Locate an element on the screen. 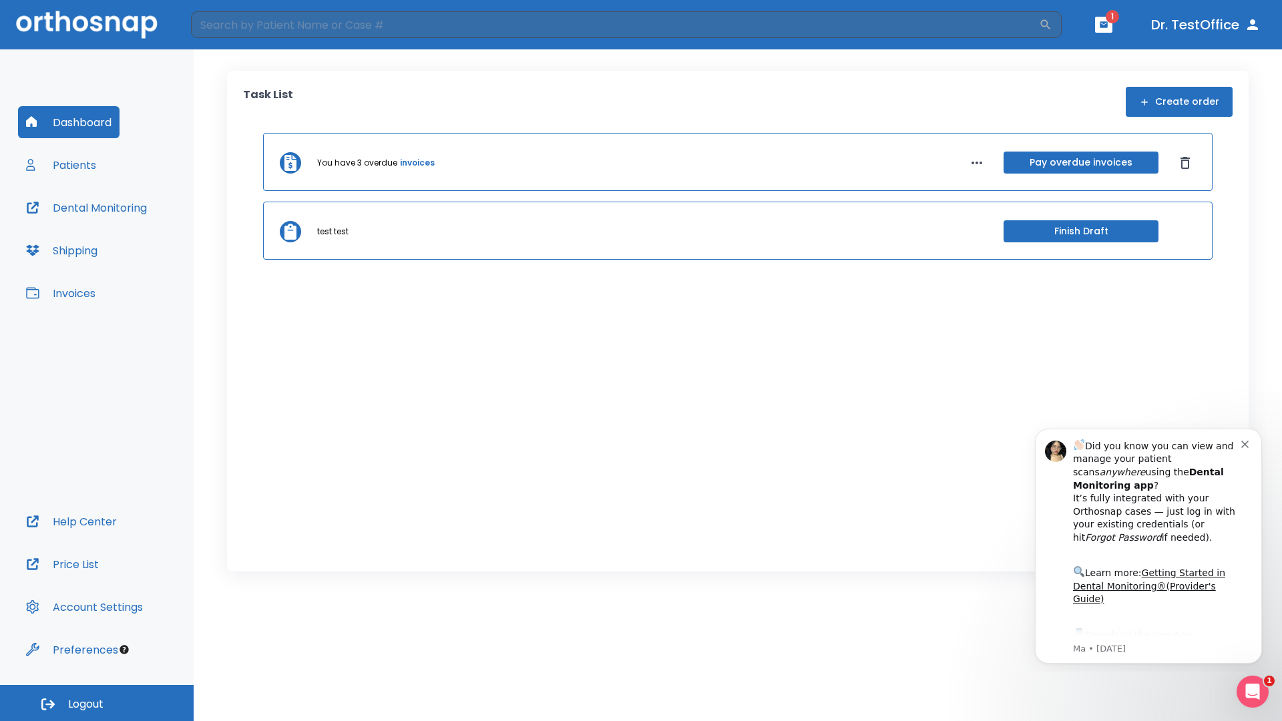  a: Shipping is located at coordinates (61, 250).